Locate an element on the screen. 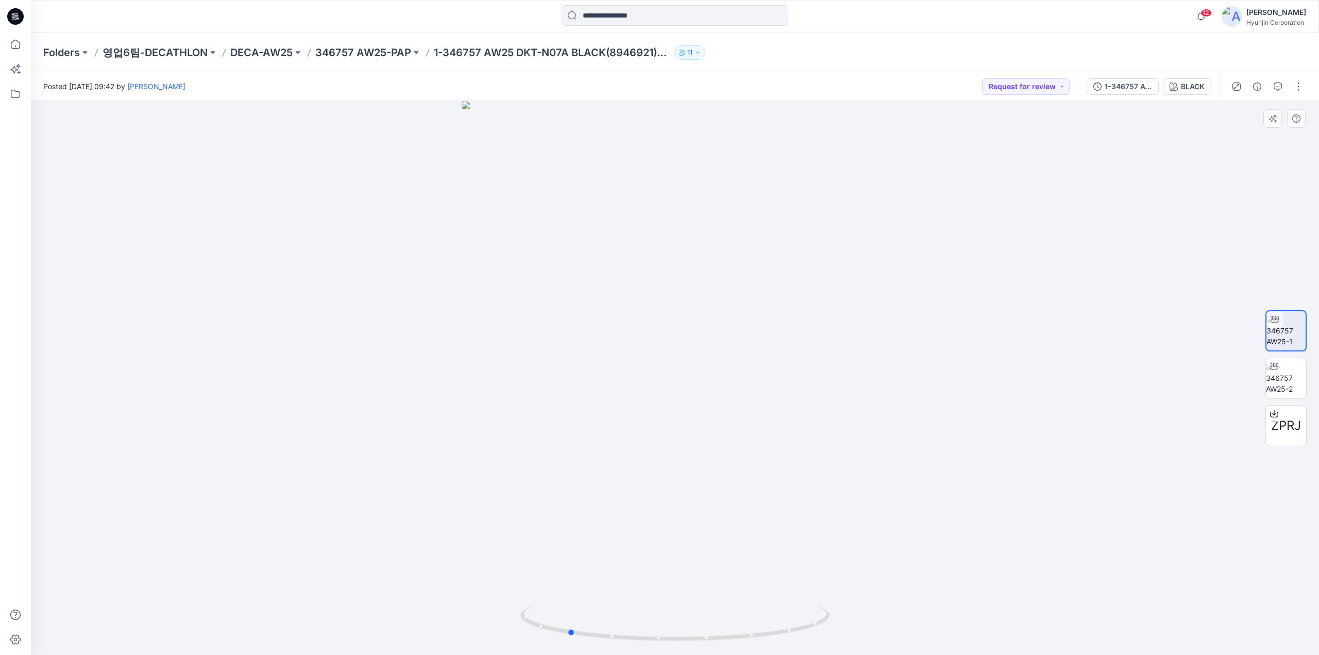 Image resolution: width=1319 pixels, height=655 pixels. button: Details is located at coordinates (1257, 87).